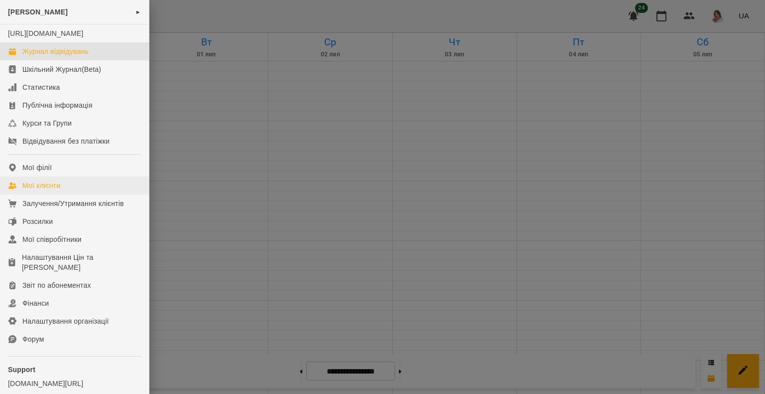  Describe the element at coordinates (41, 87) in the screenshot. I see `div: Статистика` at that location.